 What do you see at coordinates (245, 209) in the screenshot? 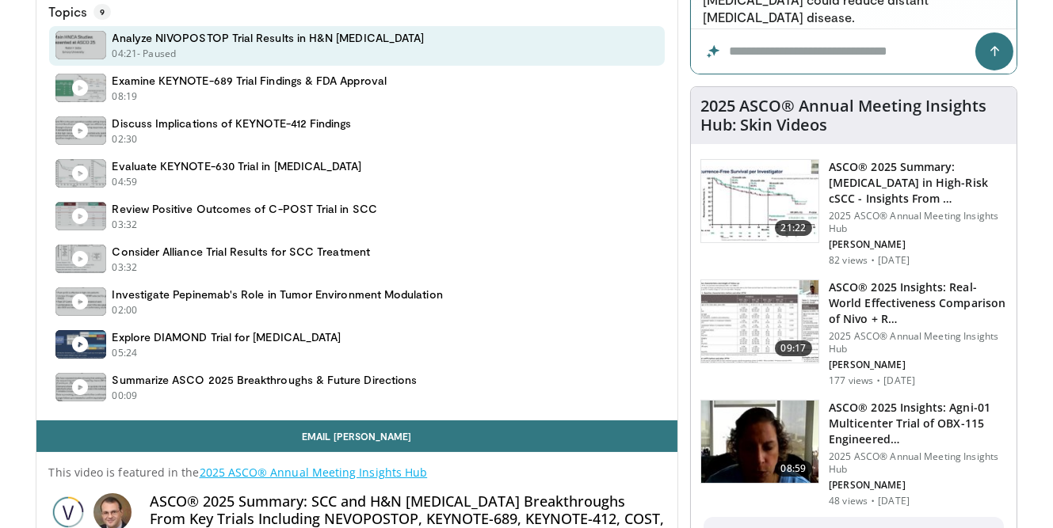
I see `h4: Review Positive Outcomes of C-POST Trial in SCC` at bounding box center [245, 209].